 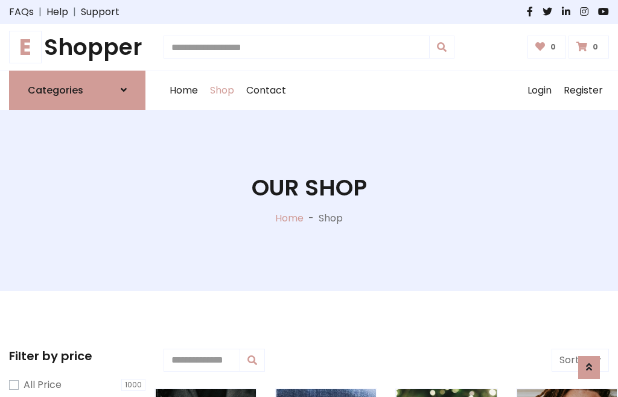 What do you see at coordinates (77, 47) in the screenshot?
I see `h1: Shopper` at bounding box center [77, 47].